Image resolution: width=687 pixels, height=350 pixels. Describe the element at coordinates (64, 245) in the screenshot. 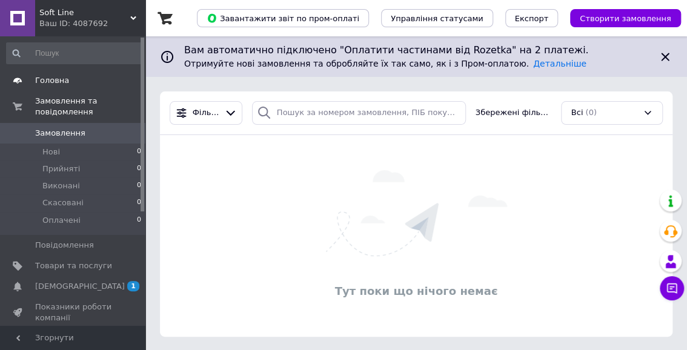

I see `span: Повідомлення` at that location.